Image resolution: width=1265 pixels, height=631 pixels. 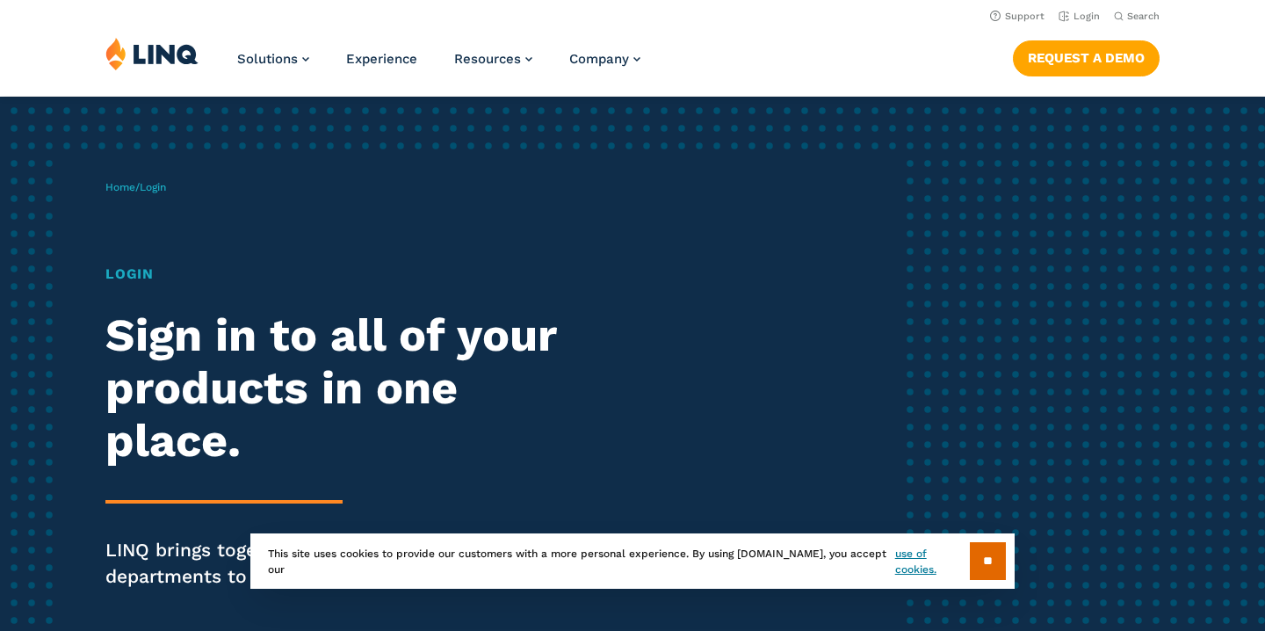 I want to click on nav: Primary Navigation, so click(x=438, y=66).